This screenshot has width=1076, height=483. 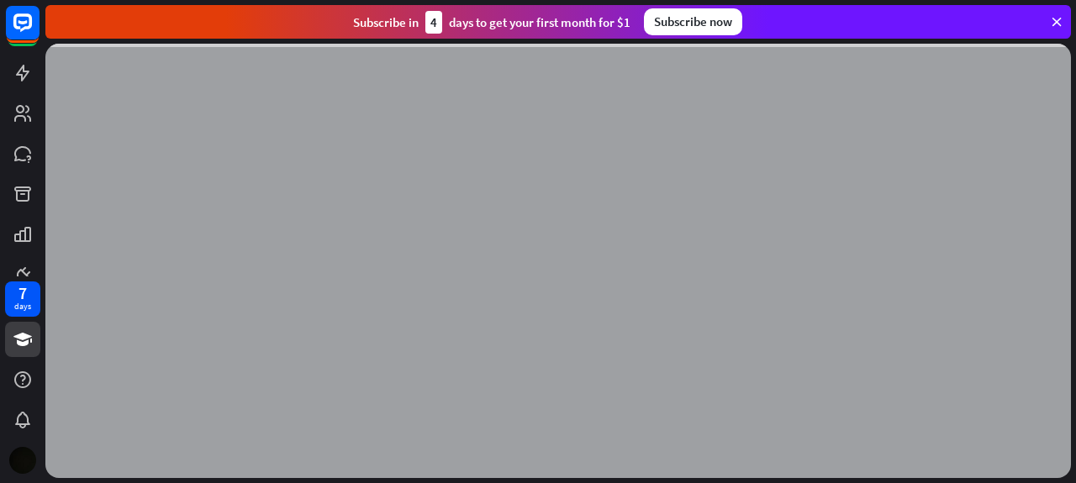 What do you see at coordinates (434, 22) in the screenshot?
I see `div: 4` at bounding box center [434, 22].